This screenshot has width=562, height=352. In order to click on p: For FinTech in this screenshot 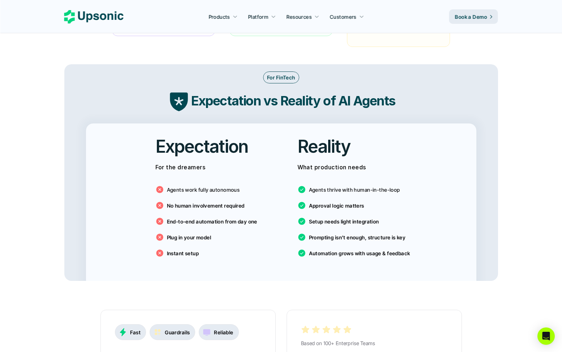, I will do `click(281, 77)`.